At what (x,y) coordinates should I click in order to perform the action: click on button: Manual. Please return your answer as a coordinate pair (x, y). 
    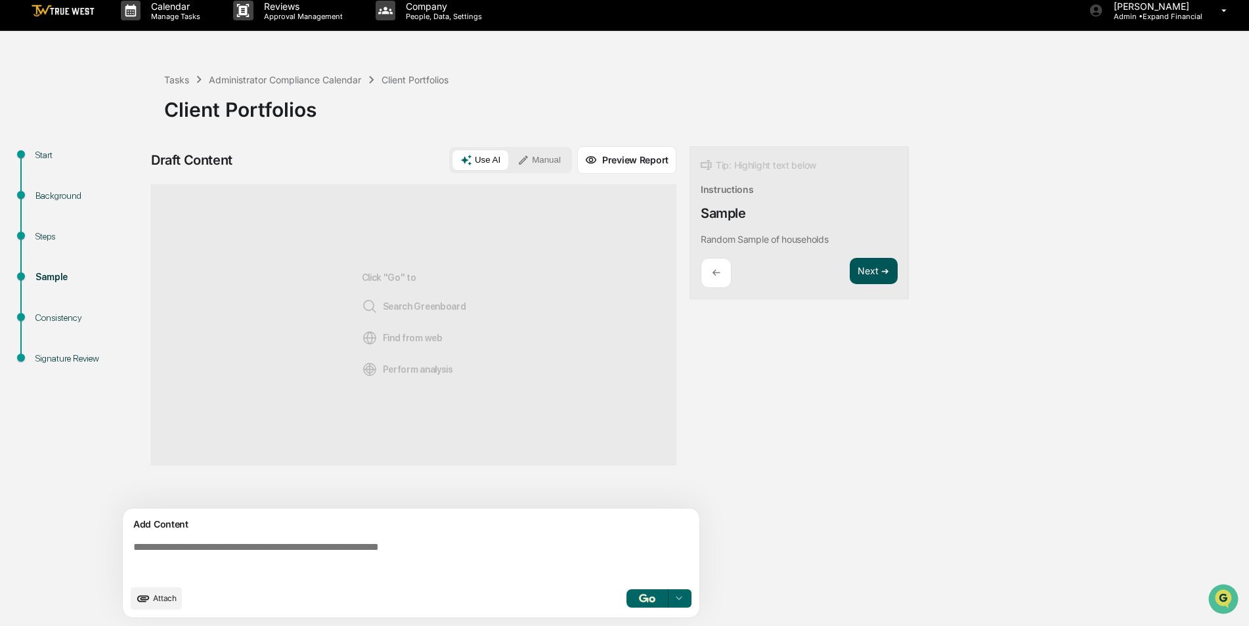
    Looking at the image, I should click on (539, 160).